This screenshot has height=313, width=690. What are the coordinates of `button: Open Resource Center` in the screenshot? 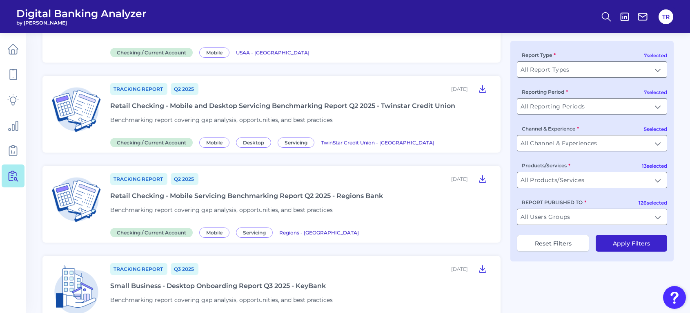 It's located at (675, 297).